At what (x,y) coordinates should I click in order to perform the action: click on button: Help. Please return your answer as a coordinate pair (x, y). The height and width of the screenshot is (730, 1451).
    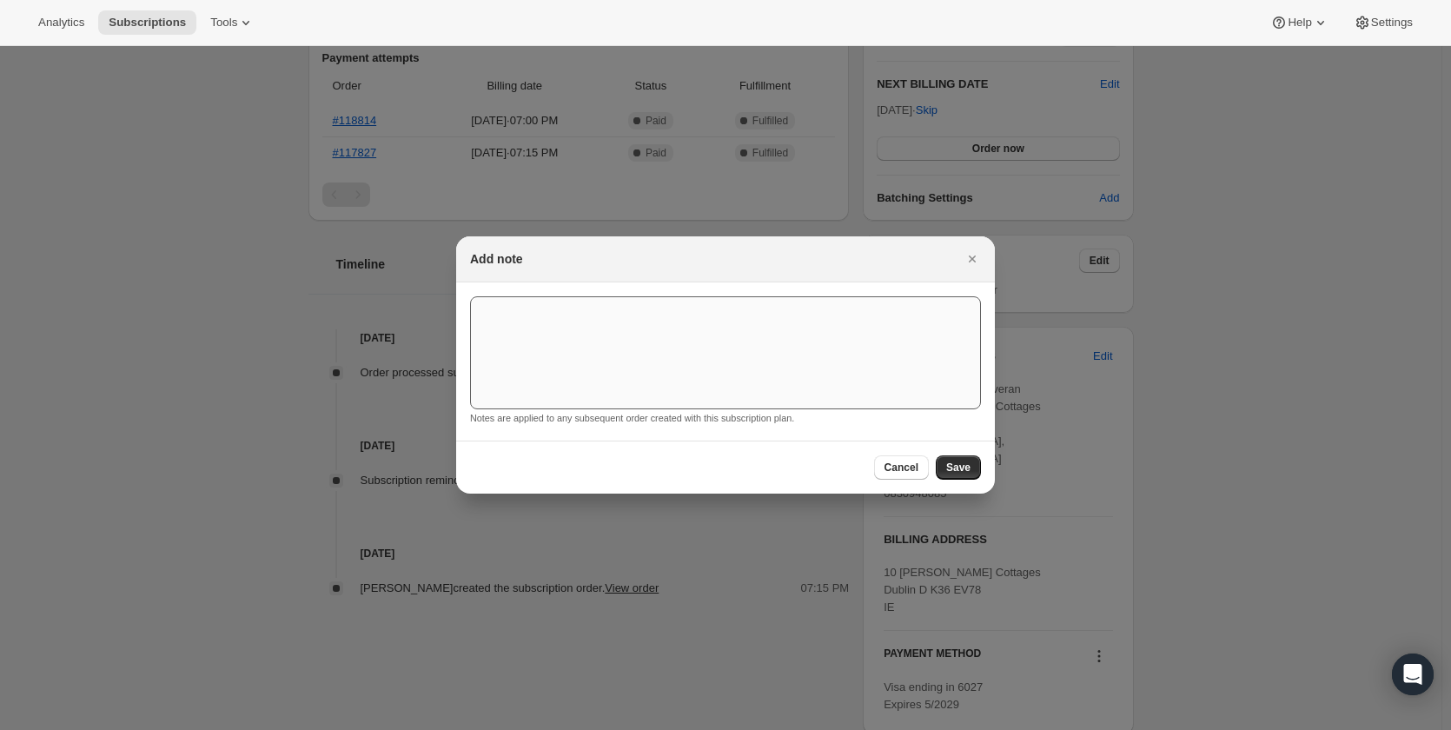
    Looking at the image, I should click on (1299, 23).